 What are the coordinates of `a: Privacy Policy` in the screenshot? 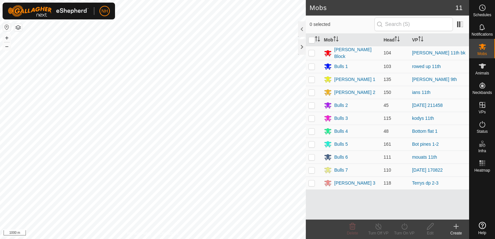 It's located at (139, 233).